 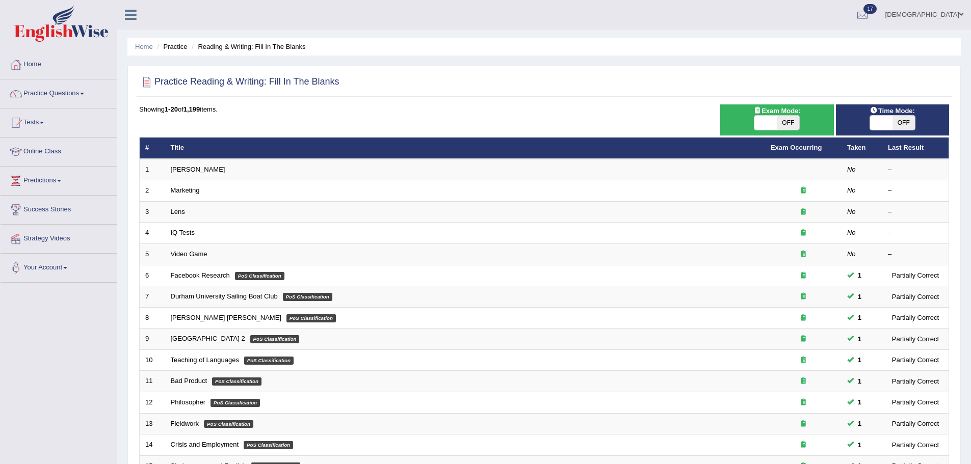 What do you see at coordinates (182, 232) in the screenshot?
I see `a: IQ Tests` at bounding box center [182, 232].